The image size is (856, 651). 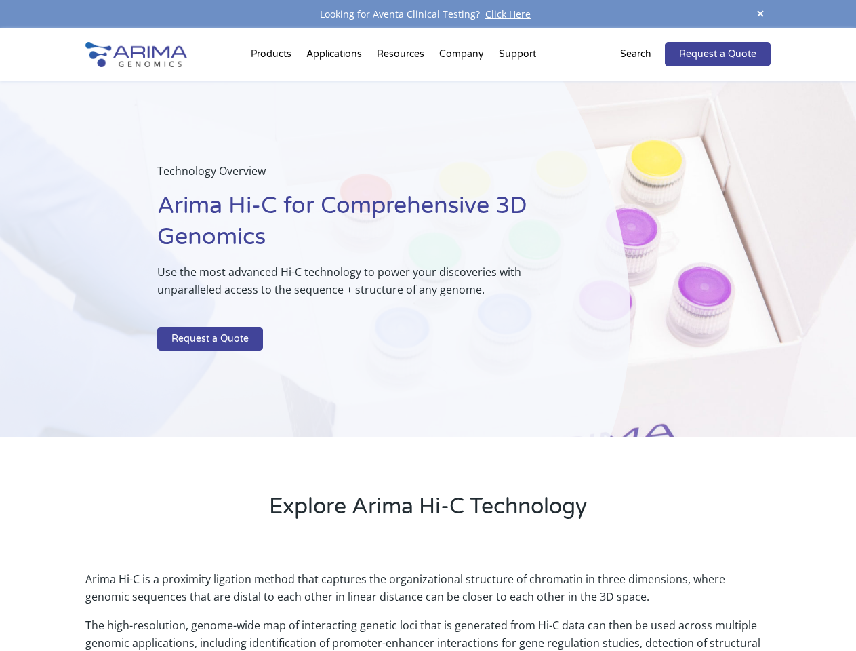 What do you see at coordinates (359, 226) in the screenshot?
I see `h1: Arima Hi-C for Comprehensive 3D Genomics` at bounding box center [359, 226].